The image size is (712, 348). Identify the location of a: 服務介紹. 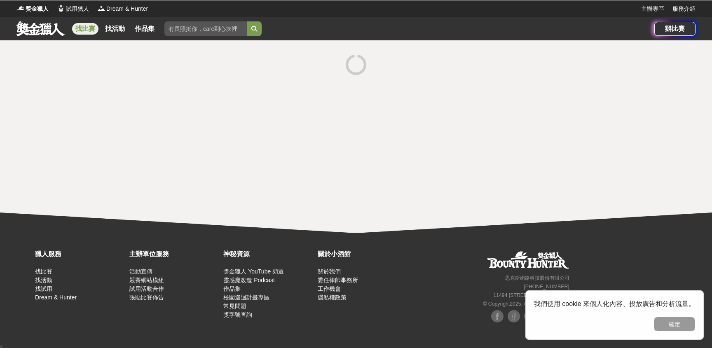
(684, 9).